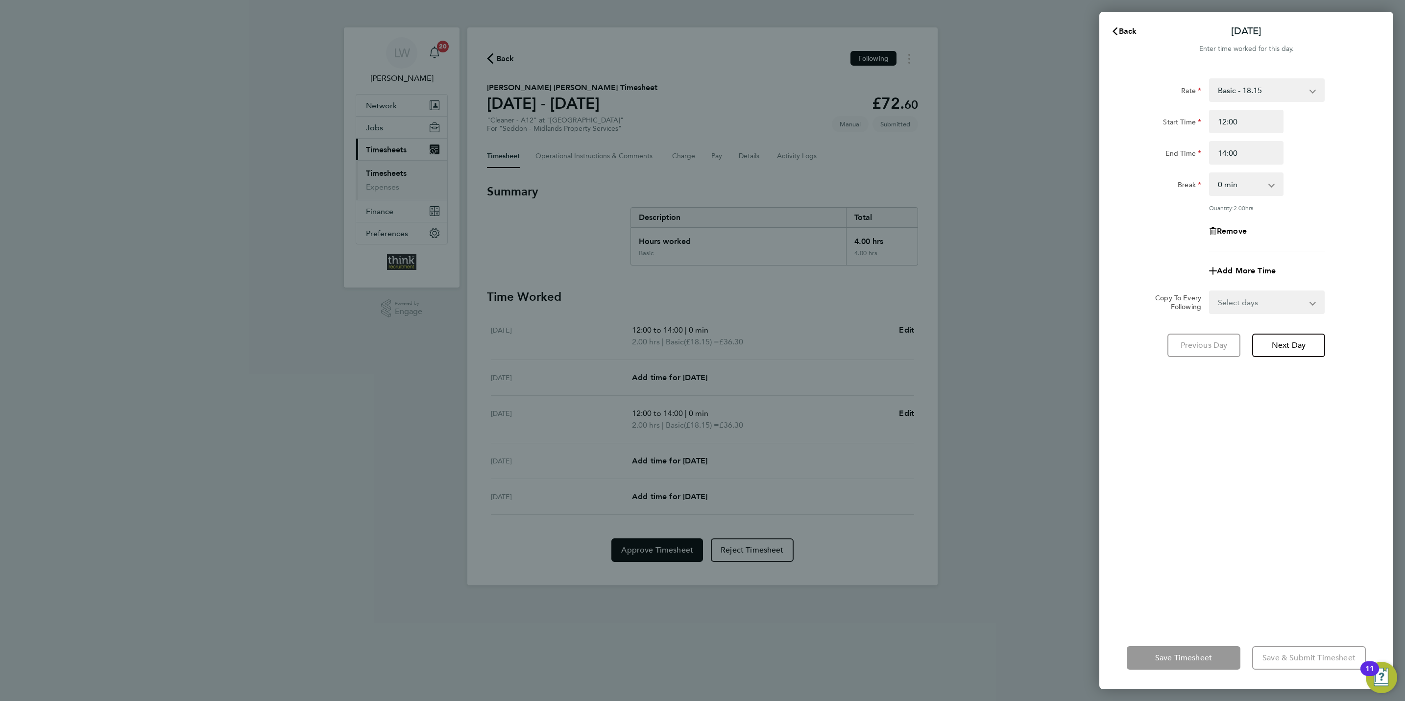 The width and height of the screenshot is (1405, 701). What do you see at coordinates (1289, 345) in the screenshot?
I see `button: Next Day` at bounding box center [1289, 345].